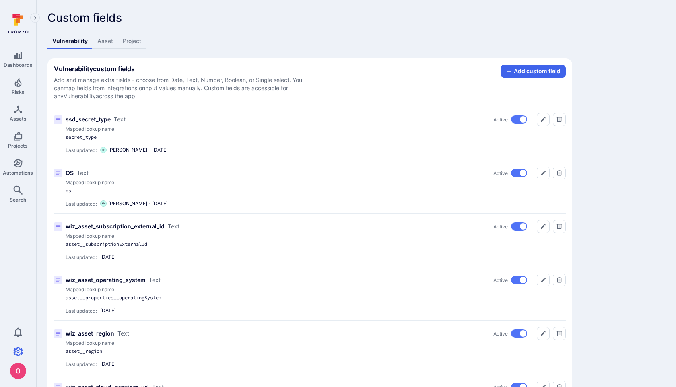  Describe the element at coordinates (18, 200) in the screenshot. I see `span: Search` at that location.